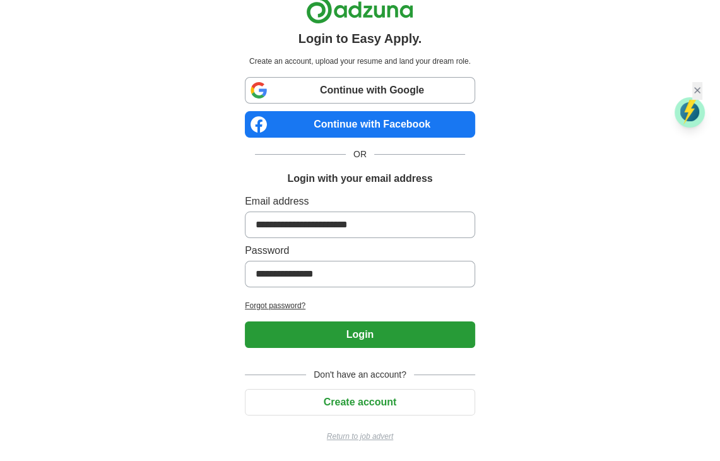 This screenshot has height=461, width=720. What do you see at coordinates (360, 179) in the screenshot?
I see `h1: Login with your email address` at bounding box center [360, 179].